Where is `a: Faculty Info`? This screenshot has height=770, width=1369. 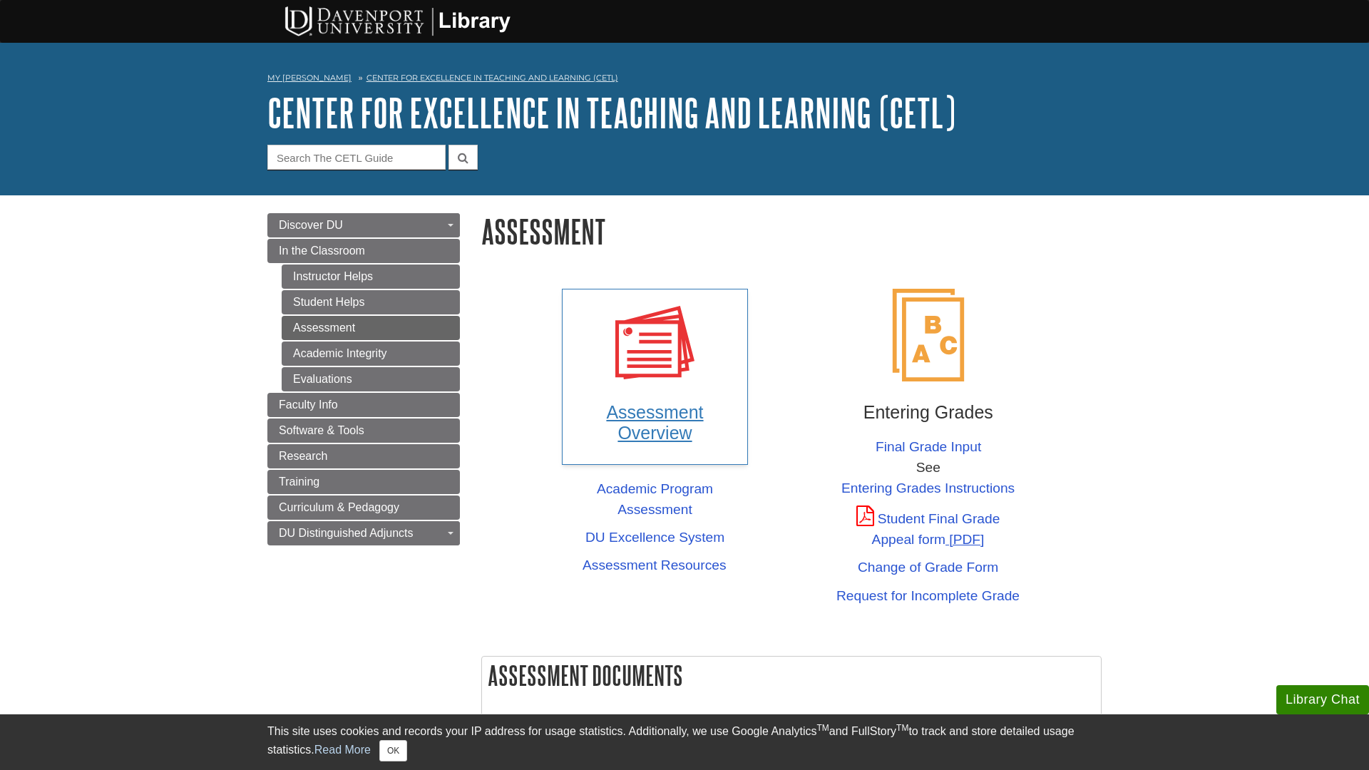 a: Faculty Info is located at coordinates (364, 405).